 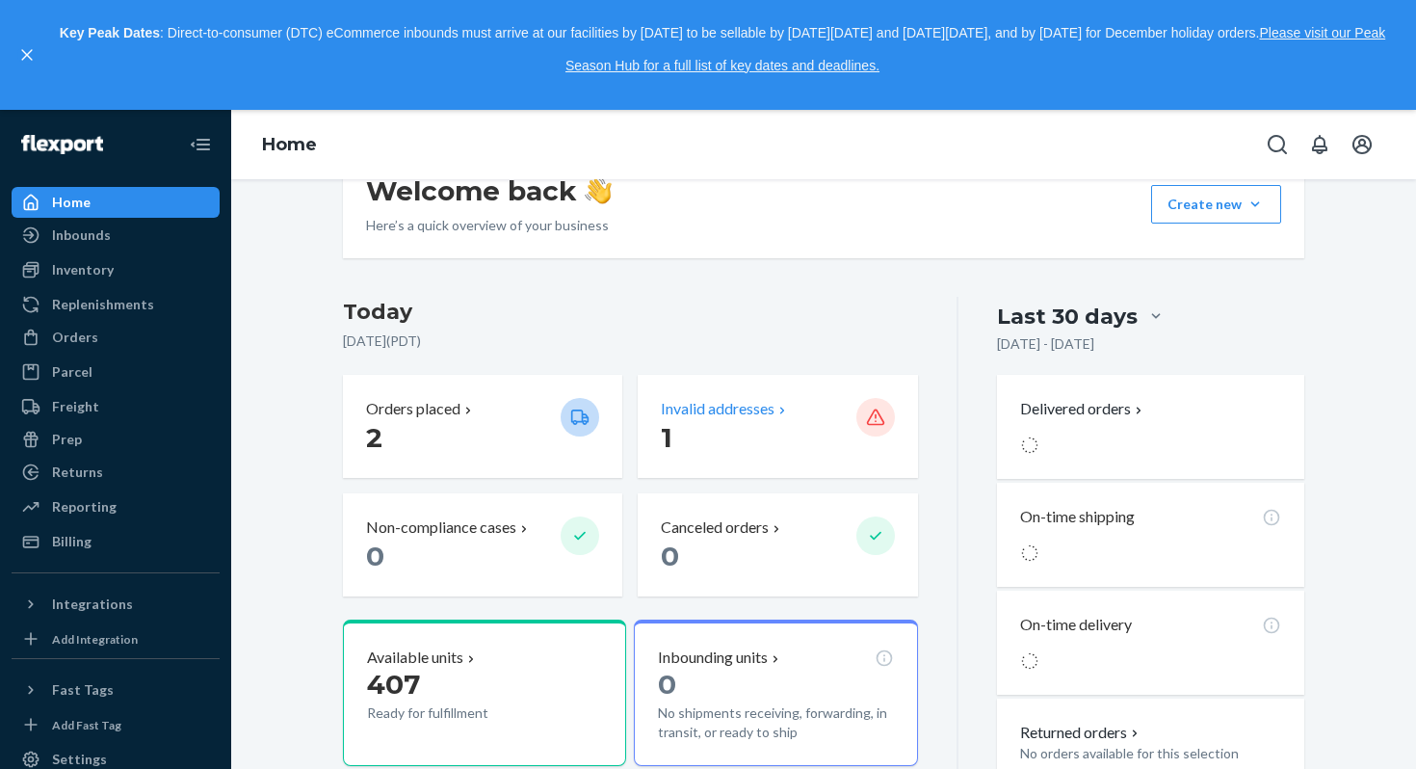 I want to click on p: Available units, so click(x=415, y=657).